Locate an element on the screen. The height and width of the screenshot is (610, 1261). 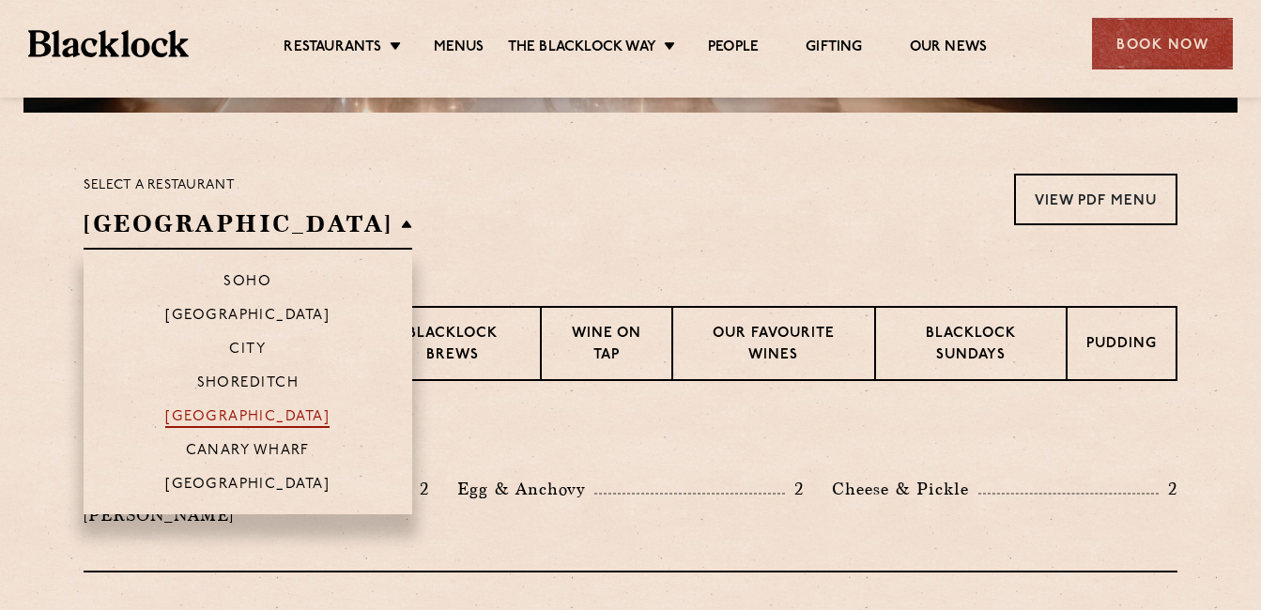
p: Blacklock Brews is located at coordinates (453, 346).